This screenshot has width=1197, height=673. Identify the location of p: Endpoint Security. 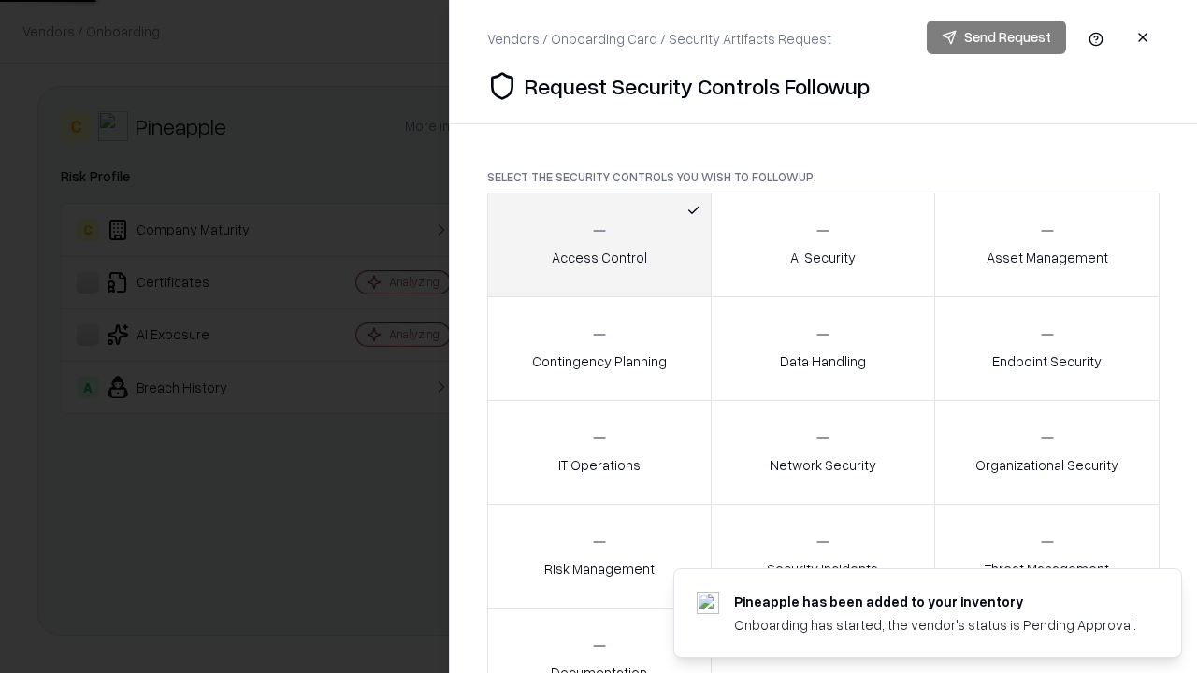
(1046, 361).